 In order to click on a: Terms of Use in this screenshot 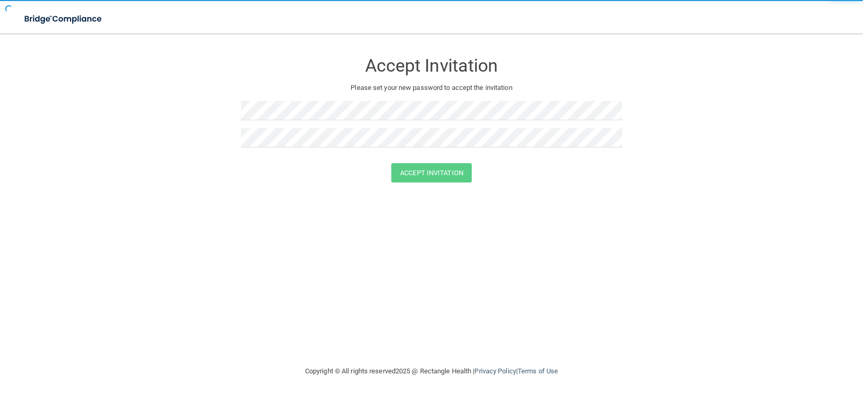, I will do `click(538, 370)`.